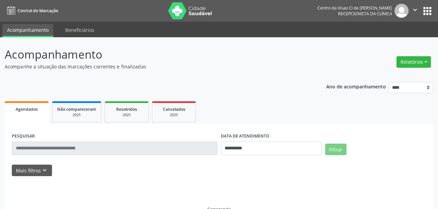  I want to click on button: Mais filtroskeyboard_arrow_down, so click(32, 170).